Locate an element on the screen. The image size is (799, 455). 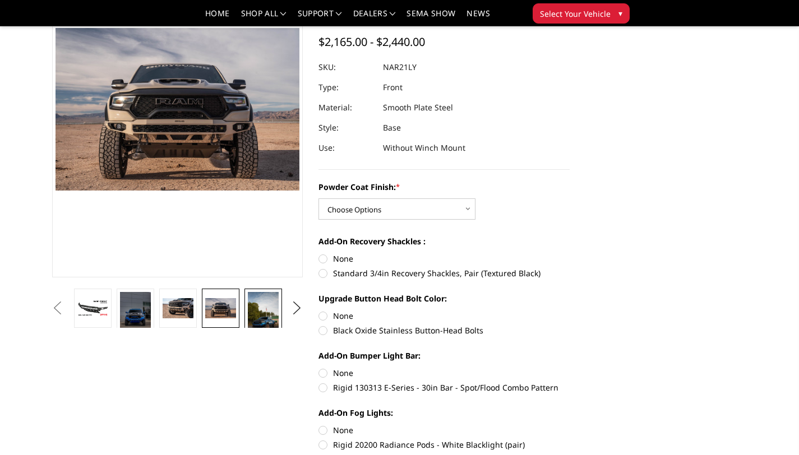
a: shop all is located at coordinates (264, 17).